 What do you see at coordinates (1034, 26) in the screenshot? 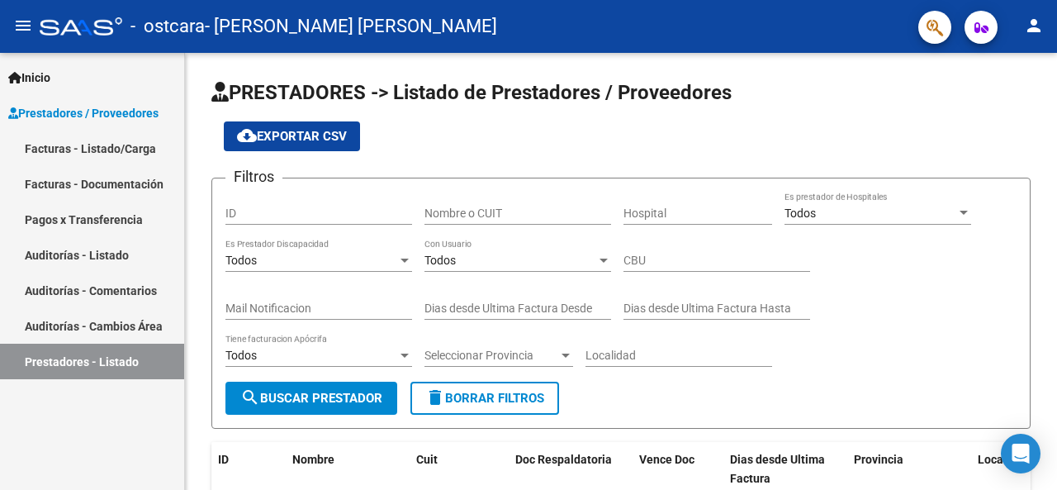
I see `mat-icon: person` at bounding box center [1034, 26].